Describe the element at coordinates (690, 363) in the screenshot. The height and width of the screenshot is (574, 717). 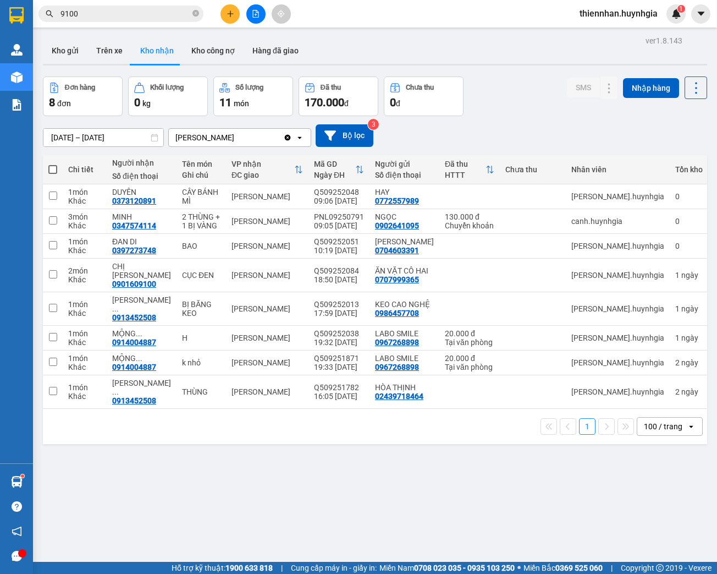
I see `span: ngày` at that location.